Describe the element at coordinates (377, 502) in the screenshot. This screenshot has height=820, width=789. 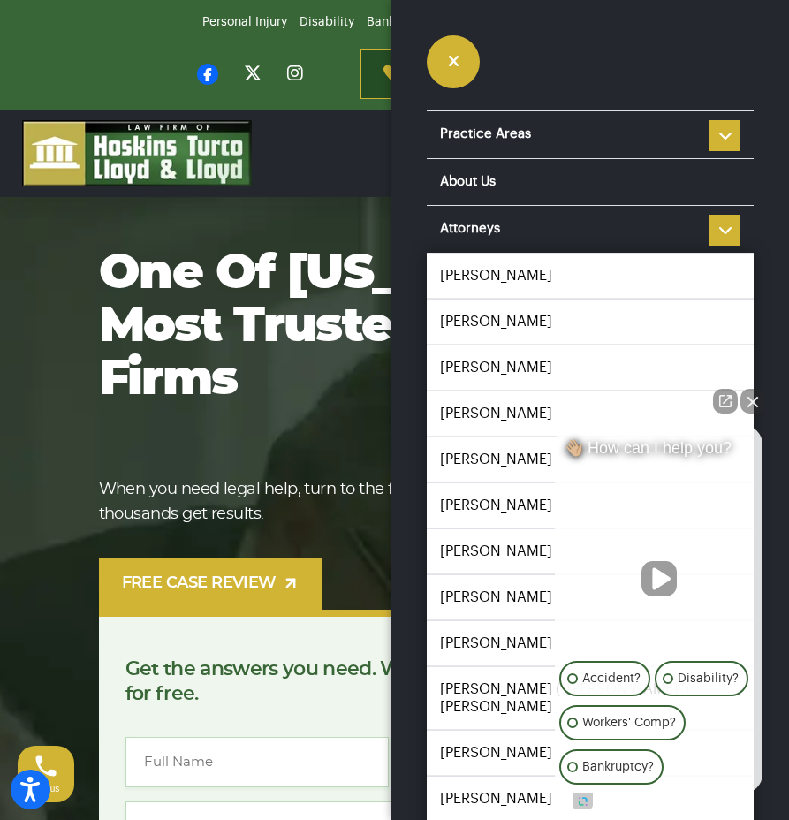
I see `p: When you need legal help, turn to the firm that’s helped tens of thousands get results.` at that location.